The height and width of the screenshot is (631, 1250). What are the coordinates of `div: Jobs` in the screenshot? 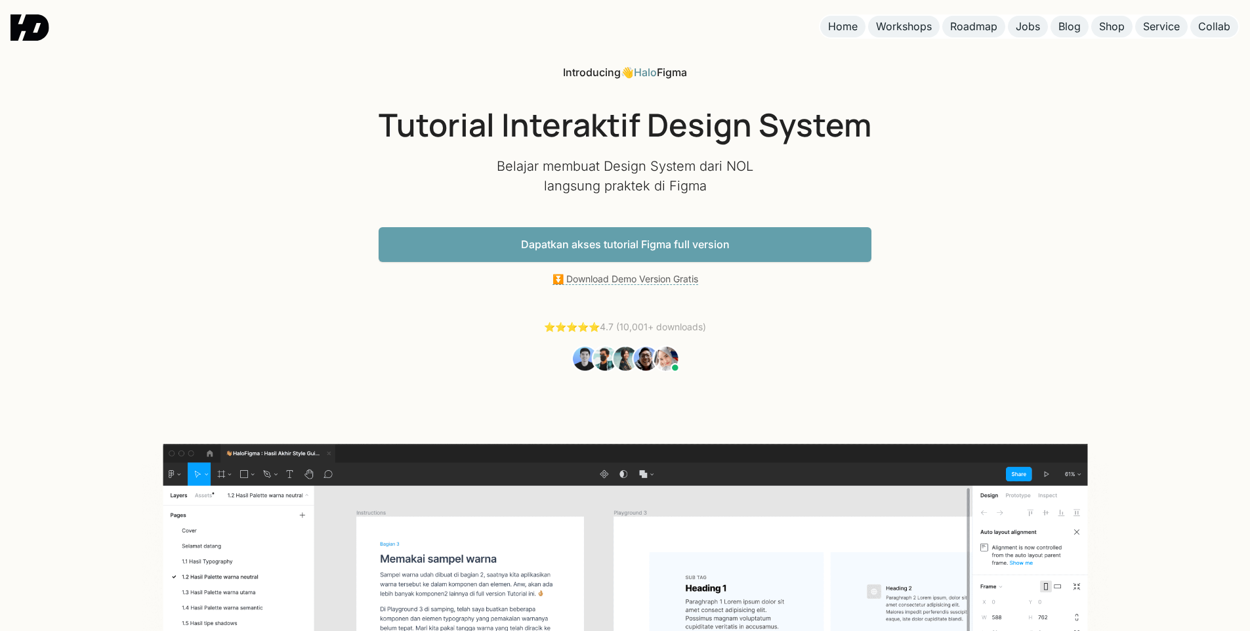 It's located at (1028, 26).